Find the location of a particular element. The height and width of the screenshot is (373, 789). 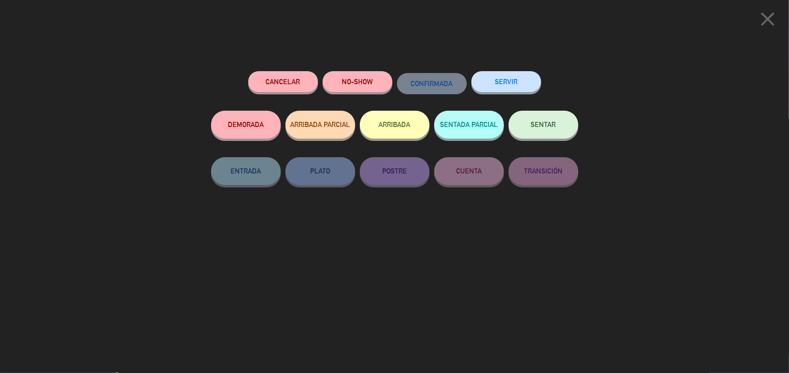

button: TRANSICIÓN is located at coordinates (544, 171).